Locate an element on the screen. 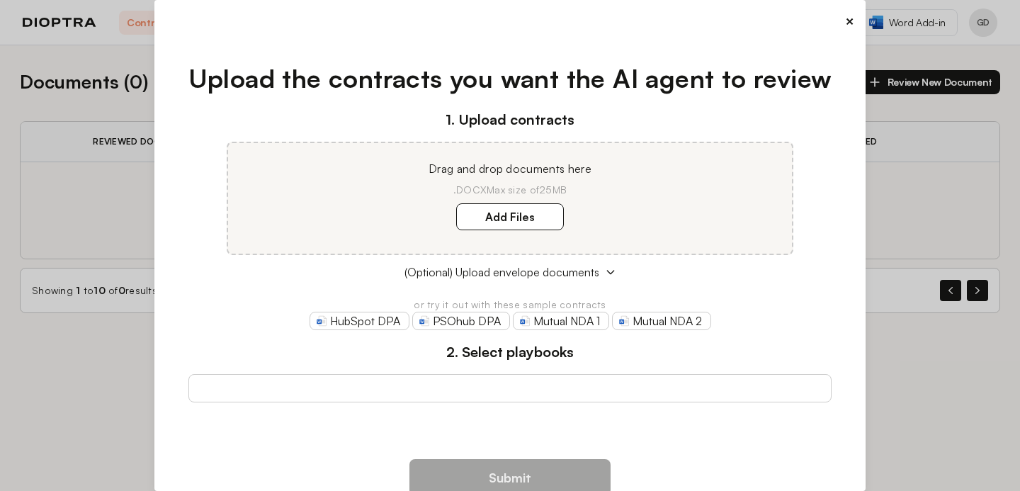 Image resolution: width=1020 pixels, height=491 pixels. label: Add Files is located at coordinates (510, 217).